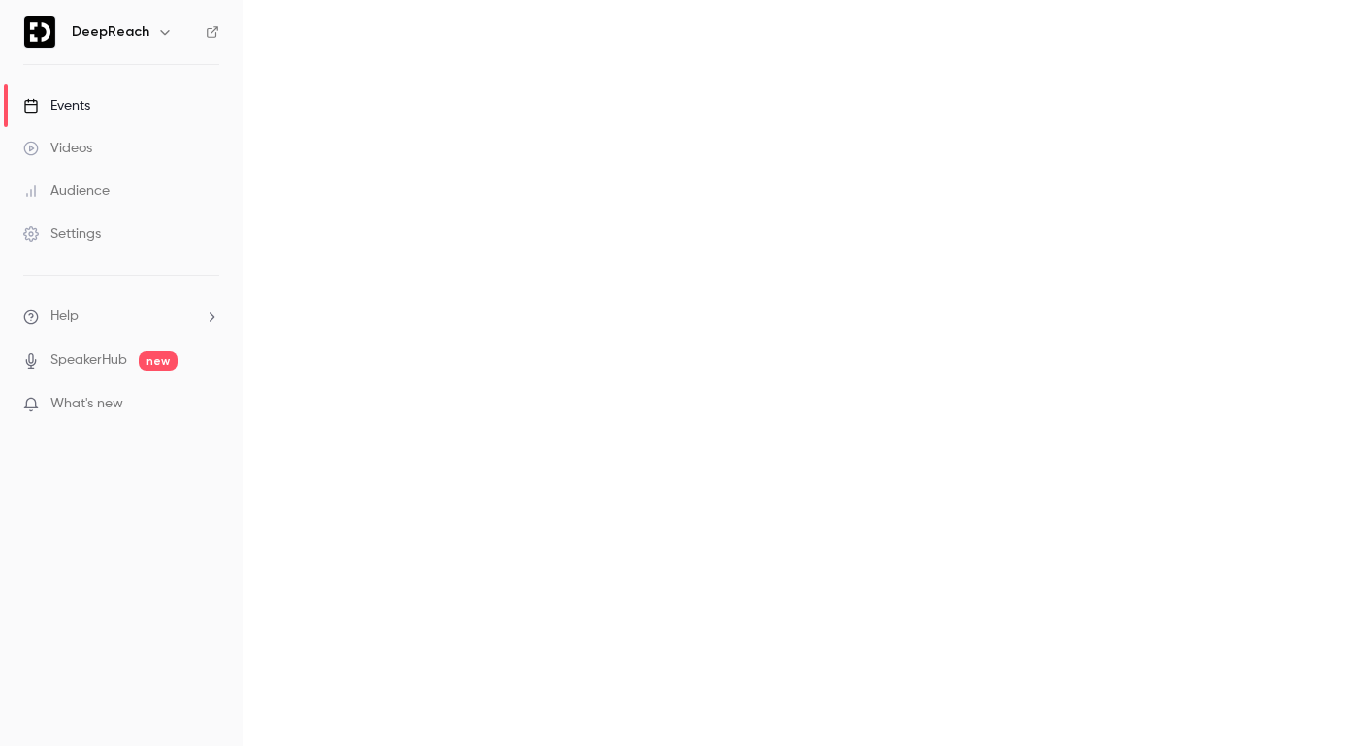  I want to click on div: Events, so click(56, 106).